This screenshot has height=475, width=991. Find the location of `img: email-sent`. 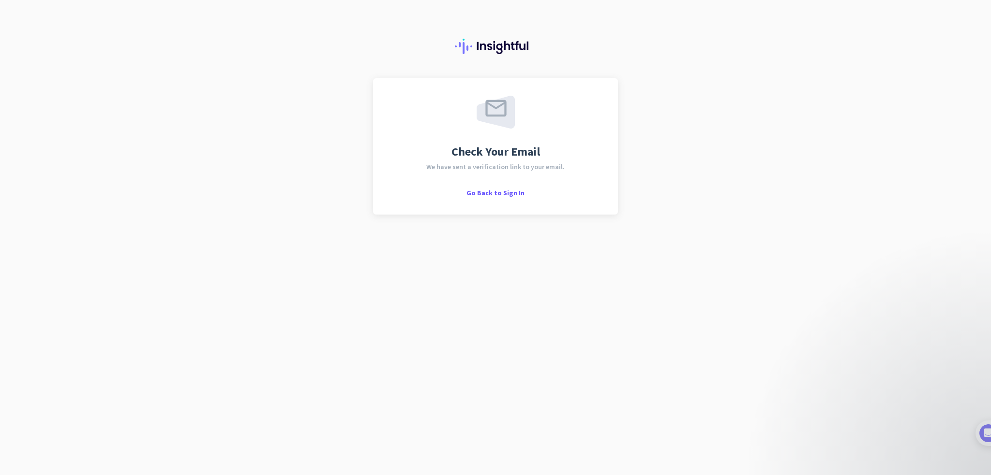

img: email-sent is located at coordinates (495, 112).